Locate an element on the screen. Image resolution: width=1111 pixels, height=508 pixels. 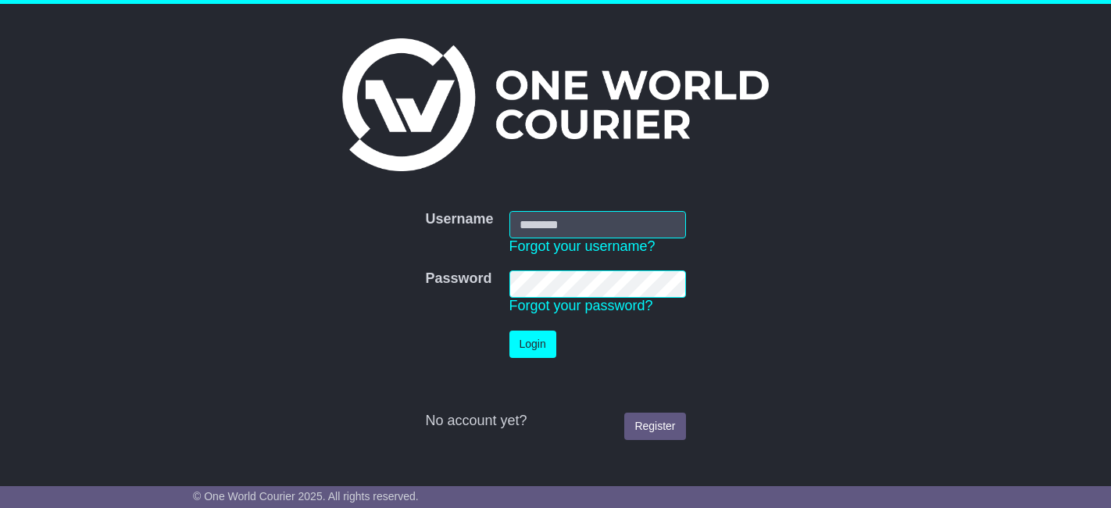
label: Password is located at coordinates (458, 279).